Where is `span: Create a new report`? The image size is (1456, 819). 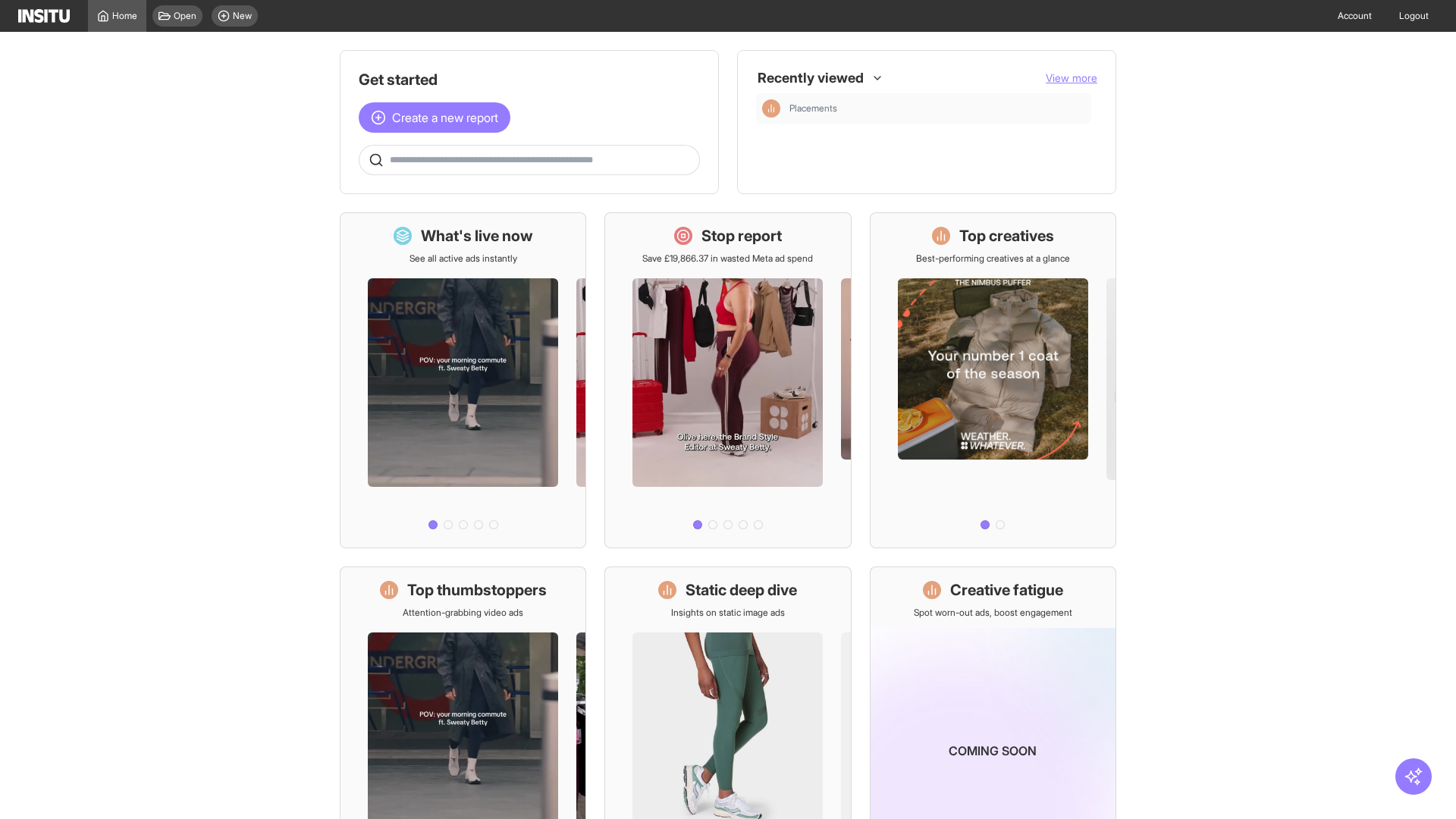
span: Create a new report is located at coordinates (445, 118).